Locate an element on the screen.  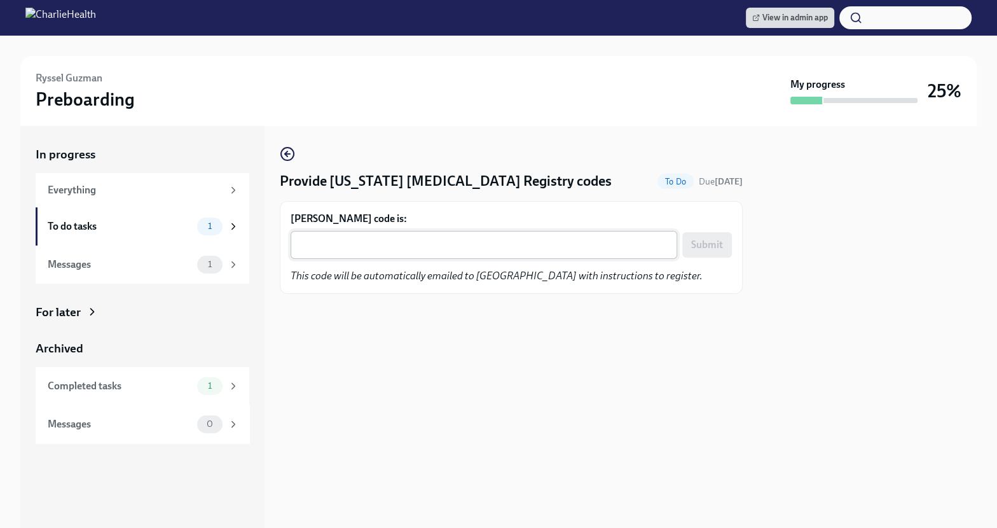
div: Archived is located at coordinates (142, 348).